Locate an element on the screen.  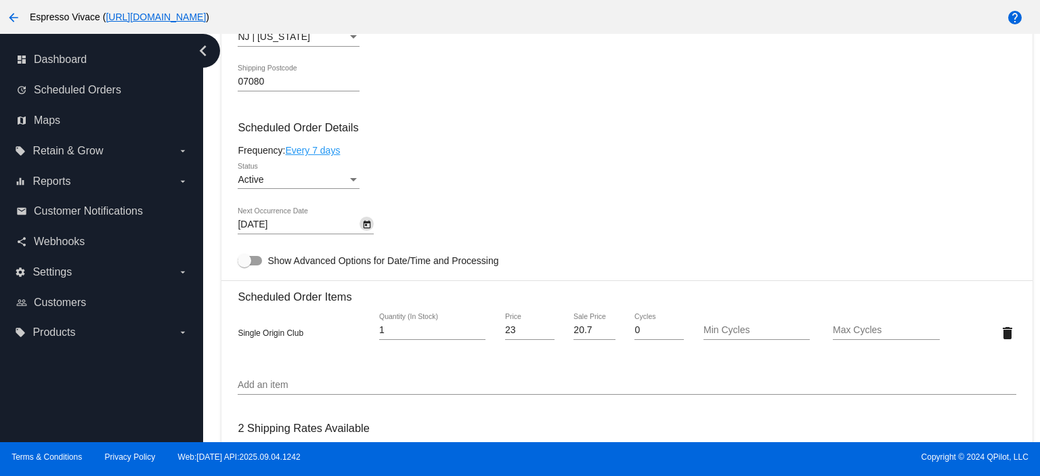
span: Reports is located at coordinates (51, 181).